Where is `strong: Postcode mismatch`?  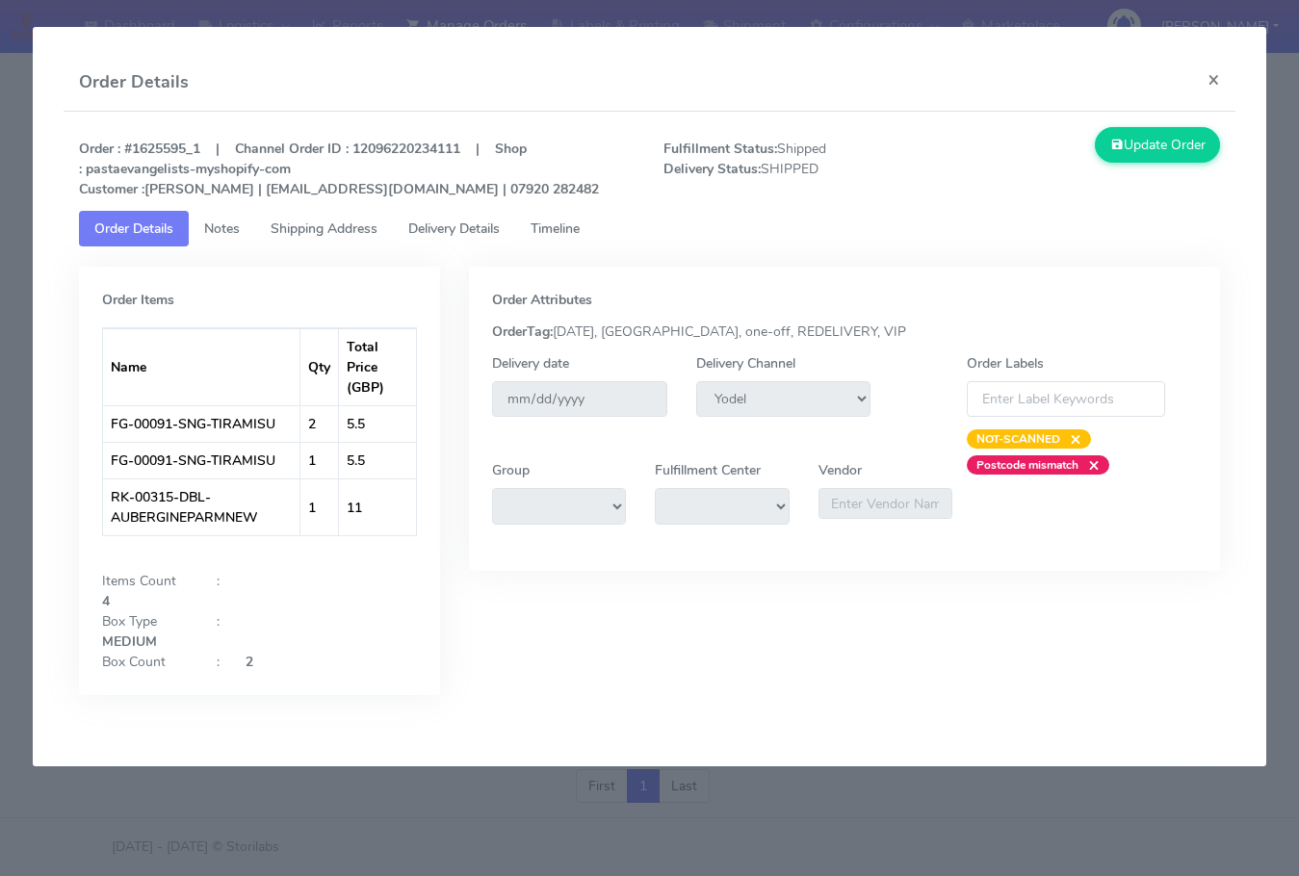
strong: Postcode mismatch is located at coordinates (1027, 465).